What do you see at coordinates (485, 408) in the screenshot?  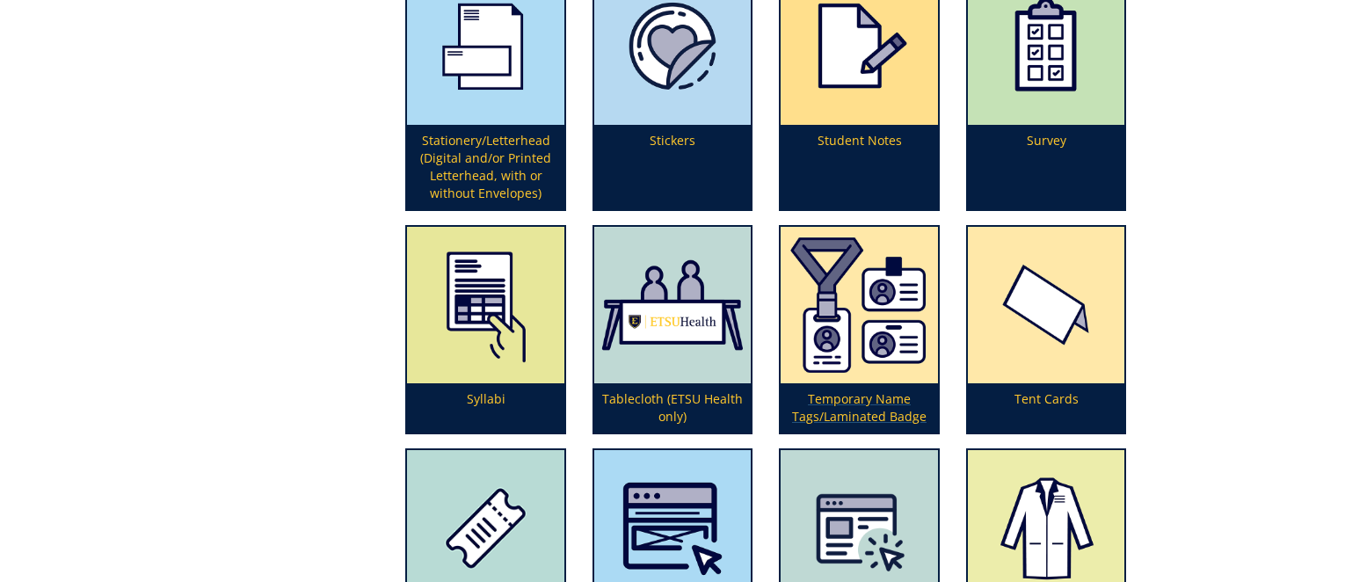 I see `p: Syllabi` at bounding box center [485, 408].